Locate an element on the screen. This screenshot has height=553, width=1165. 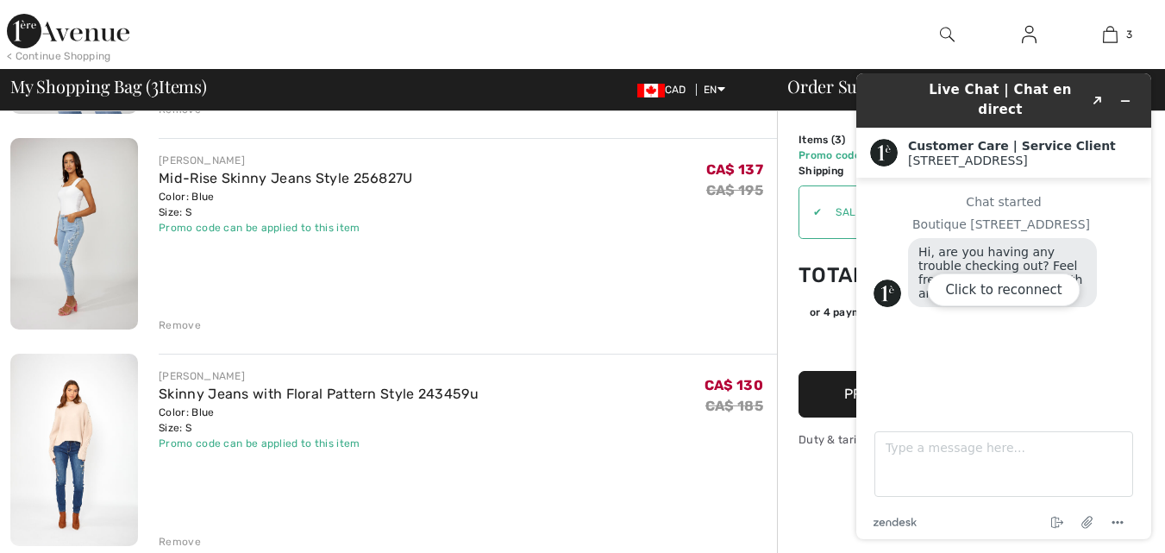
input: Promo code is located at coordinates (910, 212).